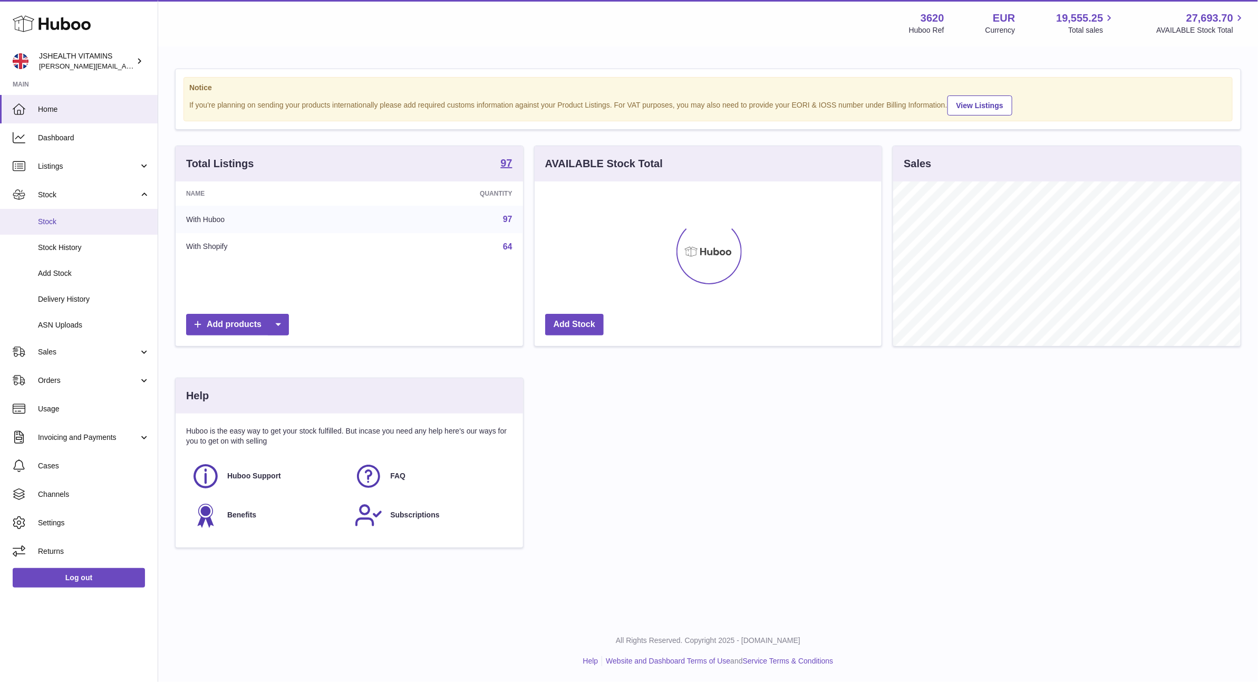  What do you see at coordinates (94, 273) in the screenshot?
I see `span: Add Stock` at bounding box center [94, 273].